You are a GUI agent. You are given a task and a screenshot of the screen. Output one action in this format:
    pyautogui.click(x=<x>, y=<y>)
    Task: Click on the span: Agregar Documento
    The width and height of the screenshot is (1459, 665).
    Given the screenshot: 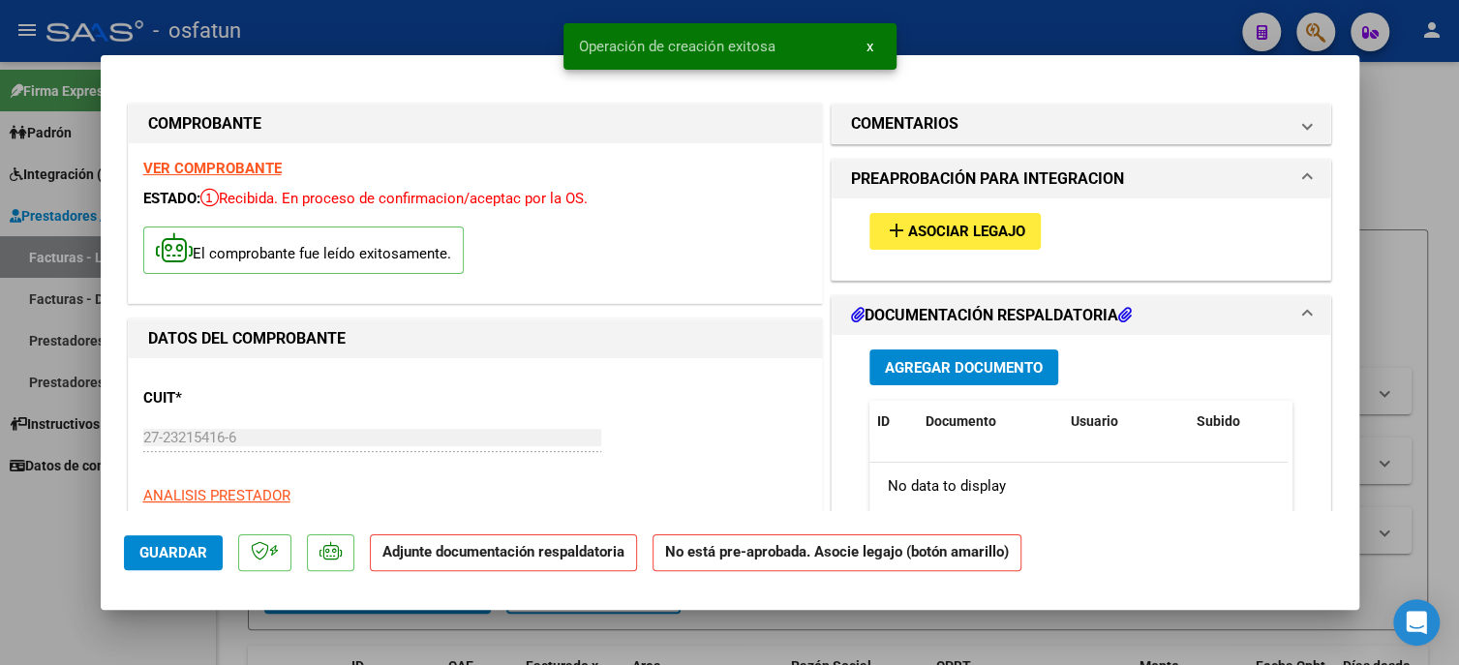 What is the action you would take?
    pyautogui.click(x=964, y=368)
    